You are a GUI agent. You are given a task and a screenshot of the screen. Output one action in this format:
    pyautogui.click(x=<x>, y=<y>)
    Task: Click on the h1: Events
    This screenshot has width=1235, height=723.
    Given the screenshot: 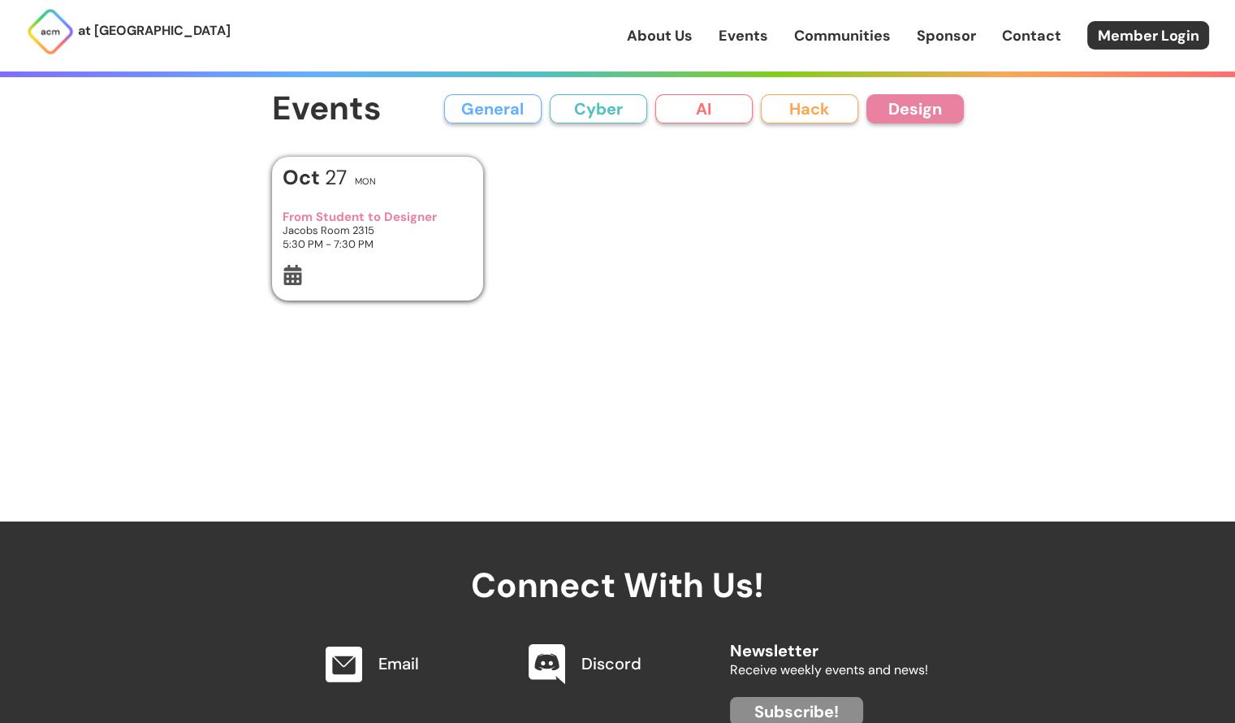 What is the action you would take?
    pyautogui.click(x=327, y=109)
    